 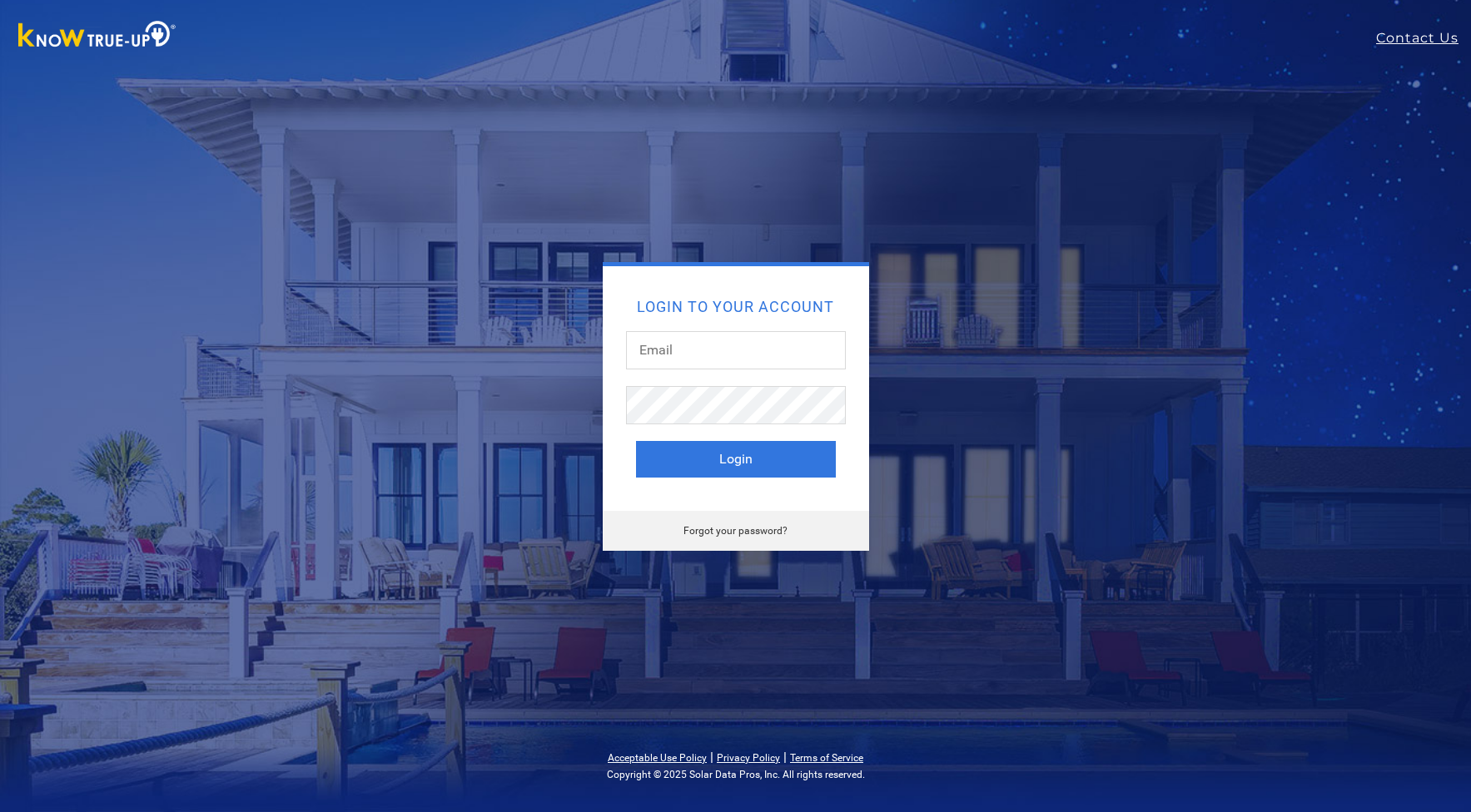 I want to click on a: Terms of Service, so click(x=827, y=758).